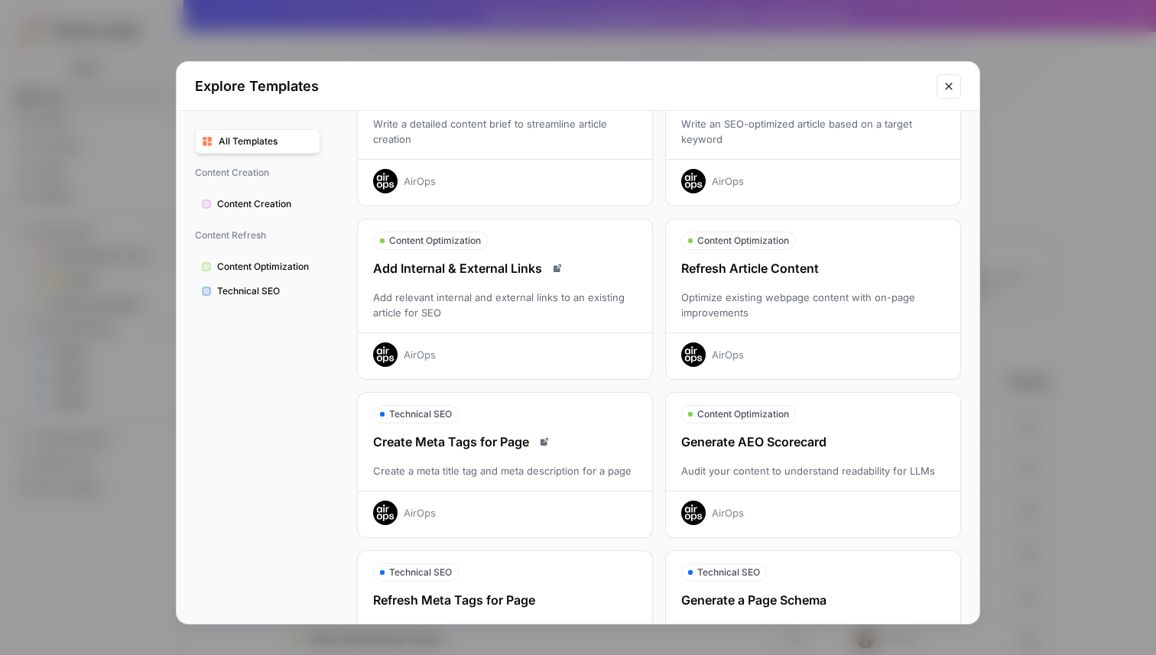 This screenshot has width=1156, height=655. What do you see at coordinates (813, 268) in the screenshot?
I see `div: Refresh Article Content` at bounding box center [813, 268].